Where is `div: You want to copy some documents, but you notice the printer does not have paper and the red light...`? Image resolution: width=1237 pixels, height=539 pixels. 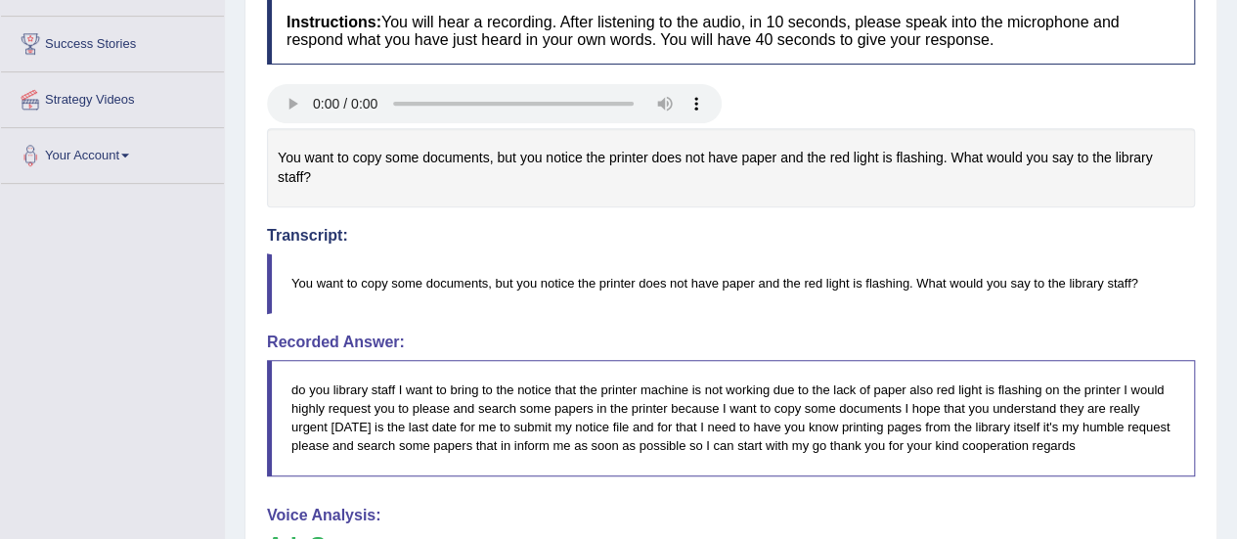 div: You want to copy some documents, but you notice the printer does not have paper and the red light... is located at coordinates (730, 167).